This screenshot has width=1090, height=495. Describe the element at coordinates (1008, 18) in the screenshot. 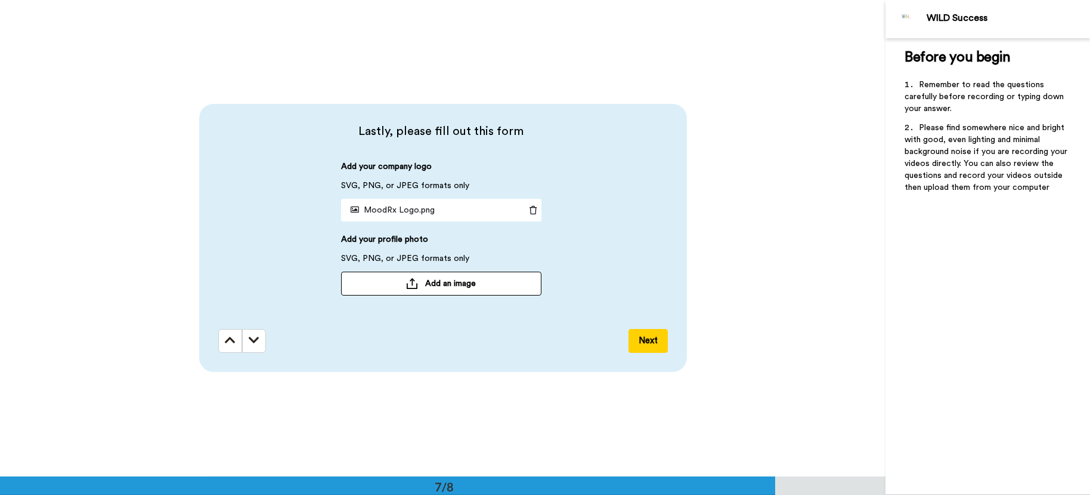

I see `div: WILD Success` at that location.